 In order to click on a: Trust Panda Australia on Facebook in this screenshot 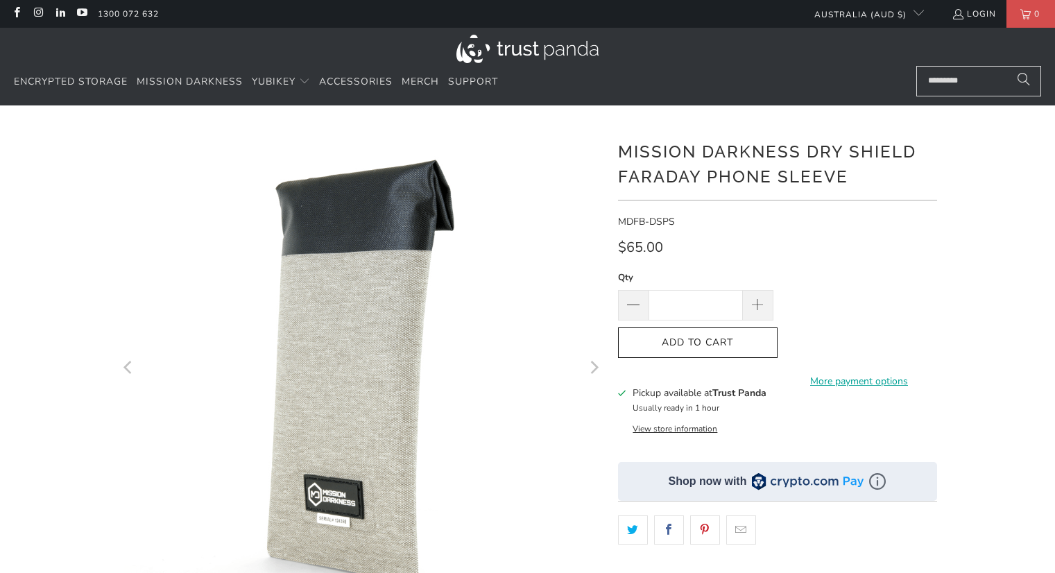, I will do `click(16, 14)`.